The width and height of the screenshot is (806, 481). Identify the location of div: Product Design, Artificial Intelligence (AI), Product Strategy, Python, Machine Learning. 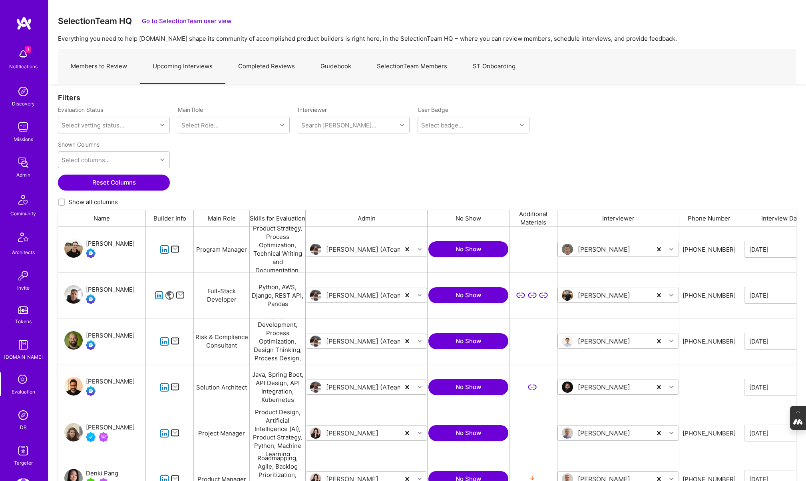
(278, 433).